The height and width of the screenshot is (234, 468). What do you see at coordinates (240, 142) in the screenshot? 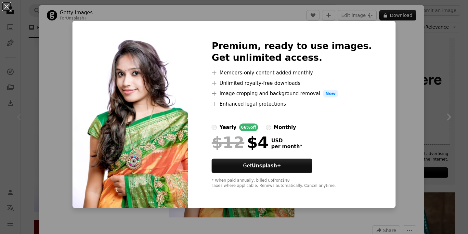
I see `div: $4` at bounding box center [240, 142].